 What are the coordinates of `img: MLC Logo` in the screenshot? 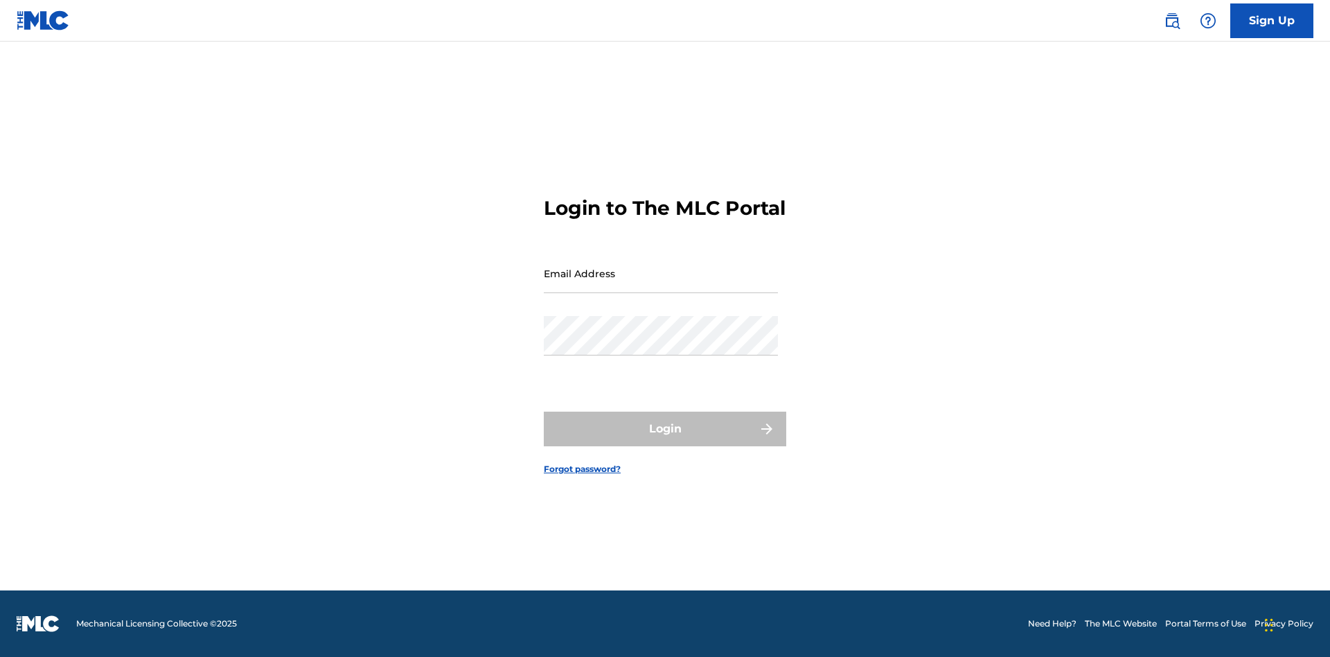 It's located at (43, 20).